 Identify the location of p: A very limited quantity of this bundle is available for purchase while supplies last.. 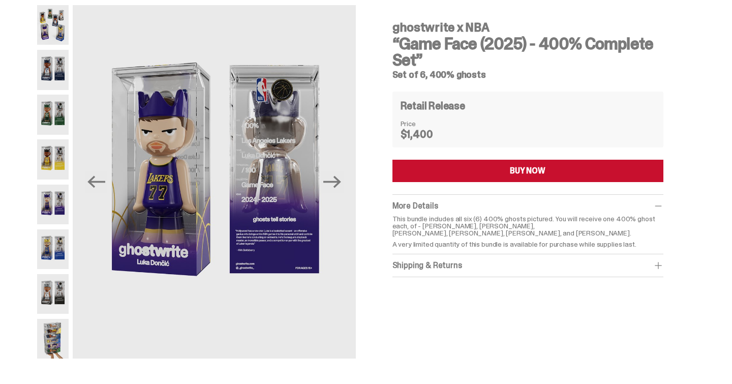
(527, 244).